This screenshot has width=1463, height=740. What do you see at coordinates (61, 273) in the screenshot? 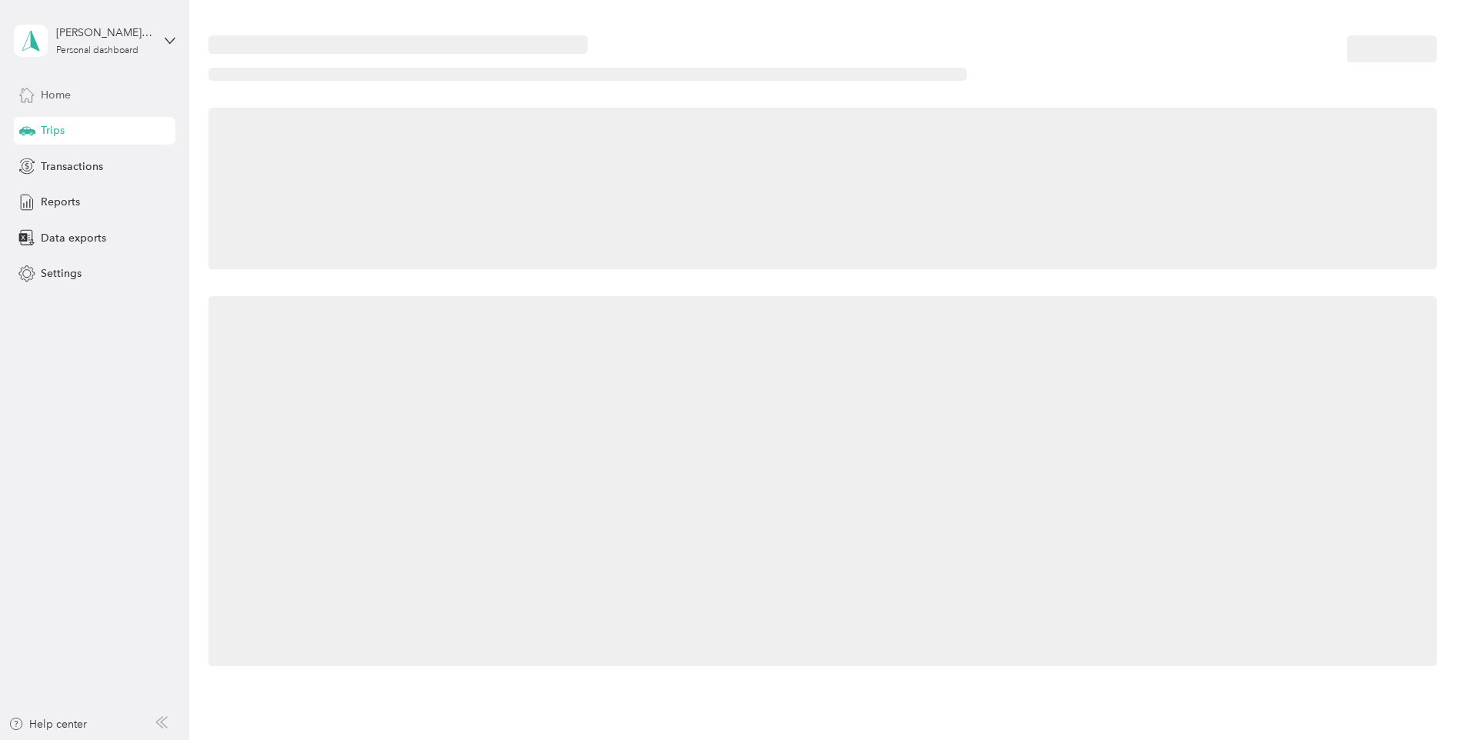
I see `span: Settings` at bounding box center [61, 273].